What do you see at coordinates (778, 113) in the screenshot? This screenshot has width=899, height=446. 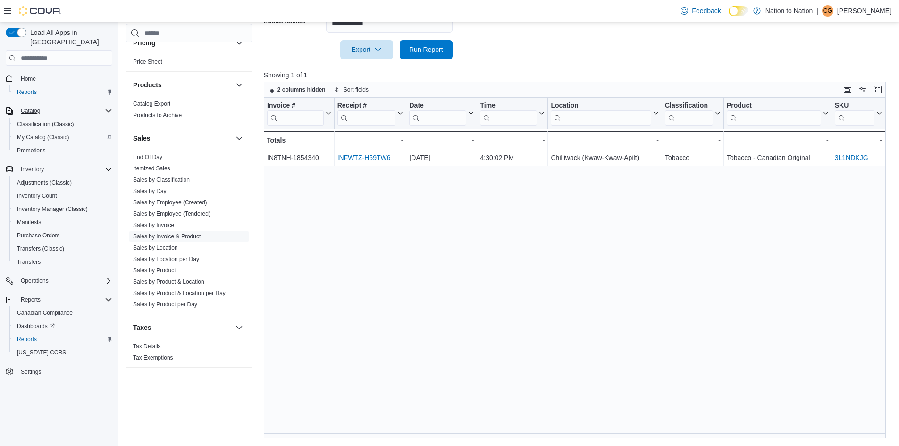 I see `button: Product` at bounding box center [778, 113].